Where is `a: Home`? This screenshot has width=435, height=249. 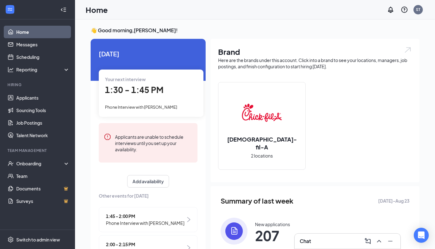
a: Home is located at coordinates (43, 32).